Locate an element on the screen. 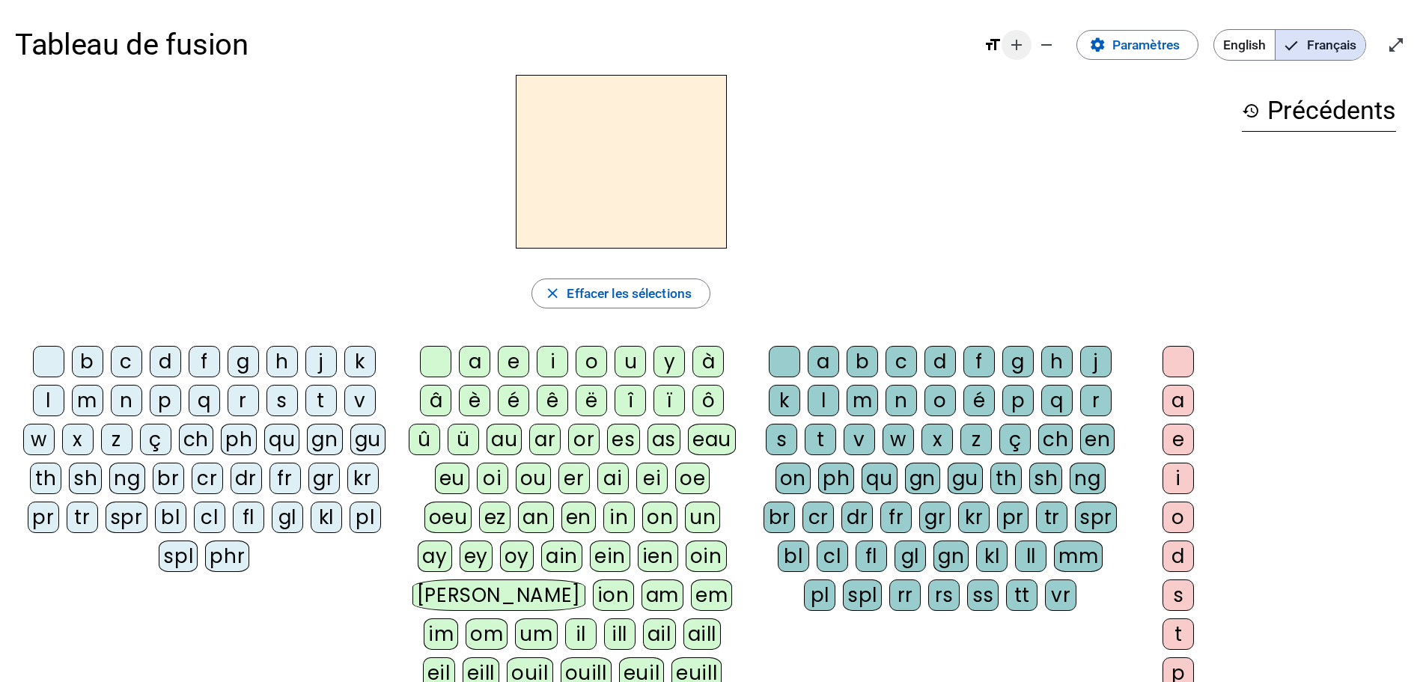  div: es is located at coordinates (623, 439).